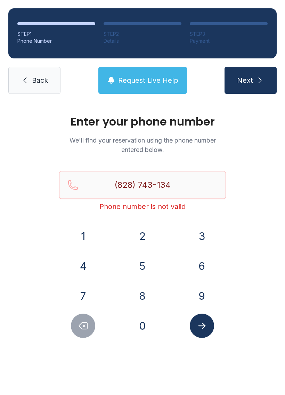  Describe the element at coordinates (83, 296) in the screenshot. I see `button: 7` at that location.